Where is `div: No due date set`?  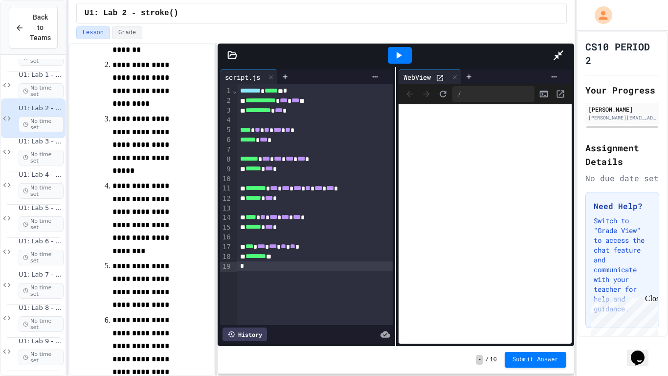 div: No due date set is located at coordinates (622, 178).